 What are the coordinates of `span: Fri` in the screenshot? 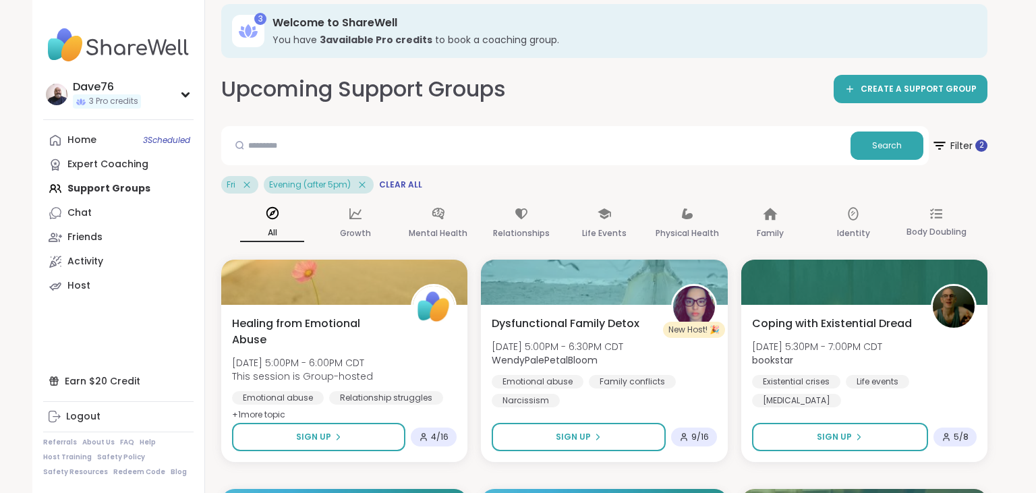 It's located at (231, 185).